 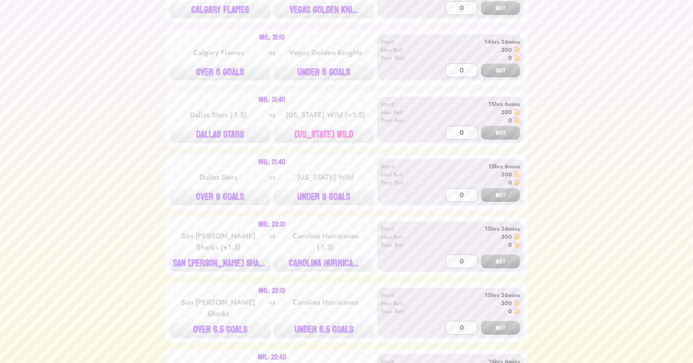 I want to click on div: Dallas Stars, so click(x=218, y=177).